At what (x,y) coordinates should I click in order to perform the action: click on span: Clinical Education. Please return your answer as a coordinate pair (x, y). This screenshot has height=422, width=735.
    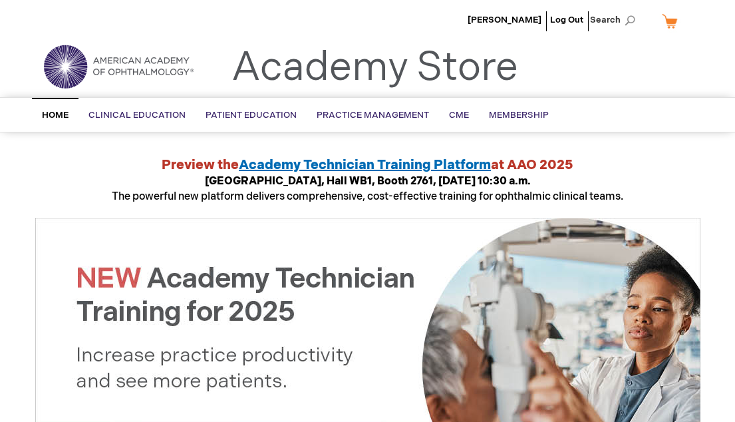
    Looking at the image, I should click on (137, 115).